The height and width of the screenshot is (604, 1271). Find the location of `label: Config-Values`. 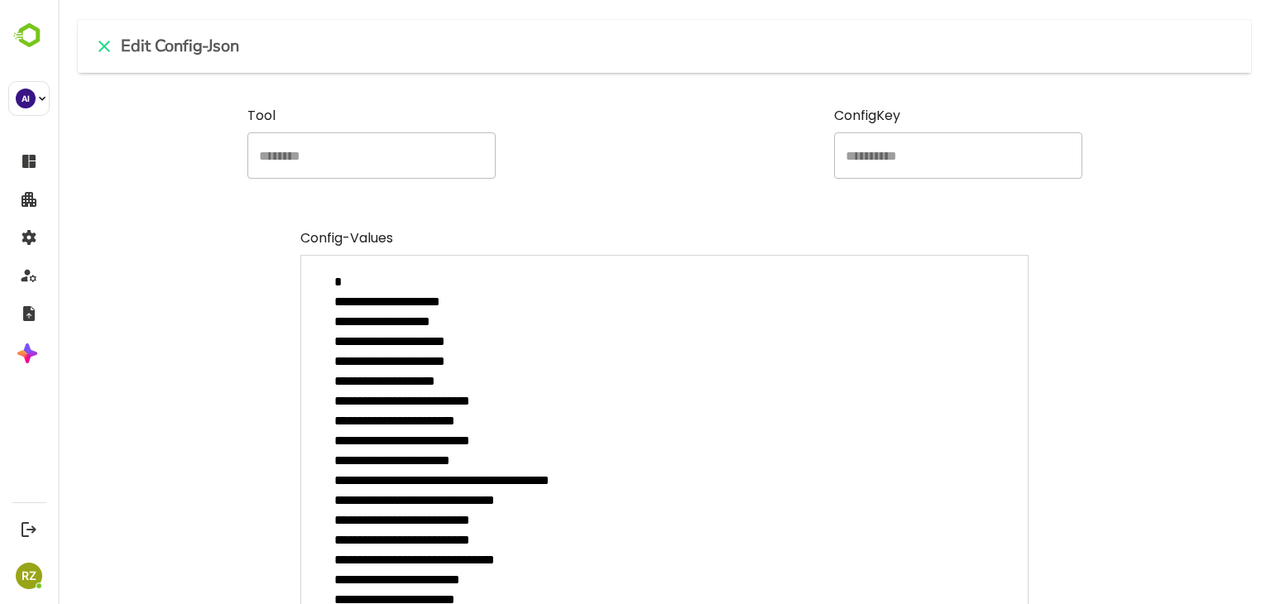

label: Config-Values is located at coordinates (607, 238).